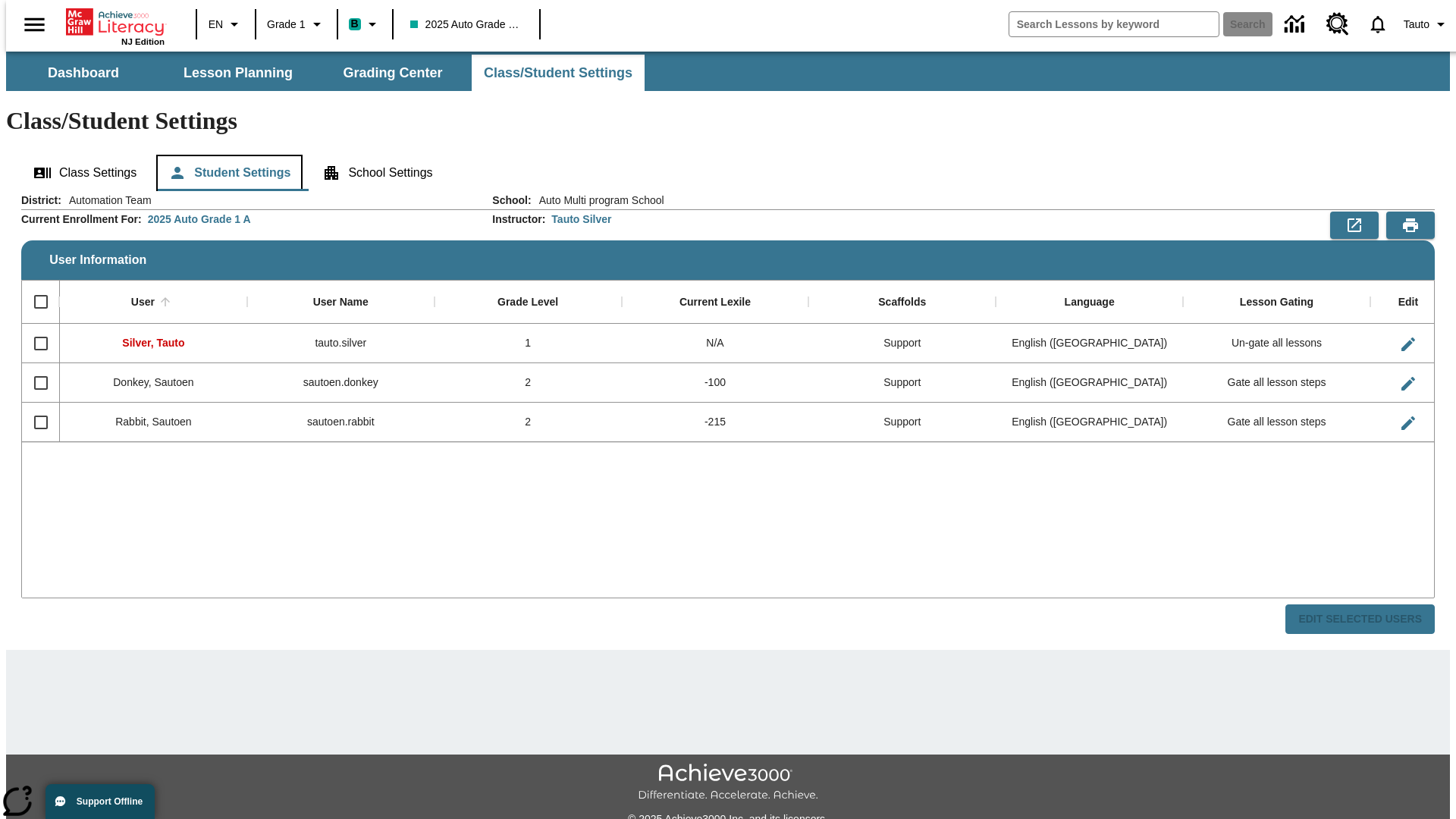 The image size is (1456, 819). What do you see at coordinates (528, 302) in the screenshot?
I see `div: Grade Level` at bounding box center [528, 302].